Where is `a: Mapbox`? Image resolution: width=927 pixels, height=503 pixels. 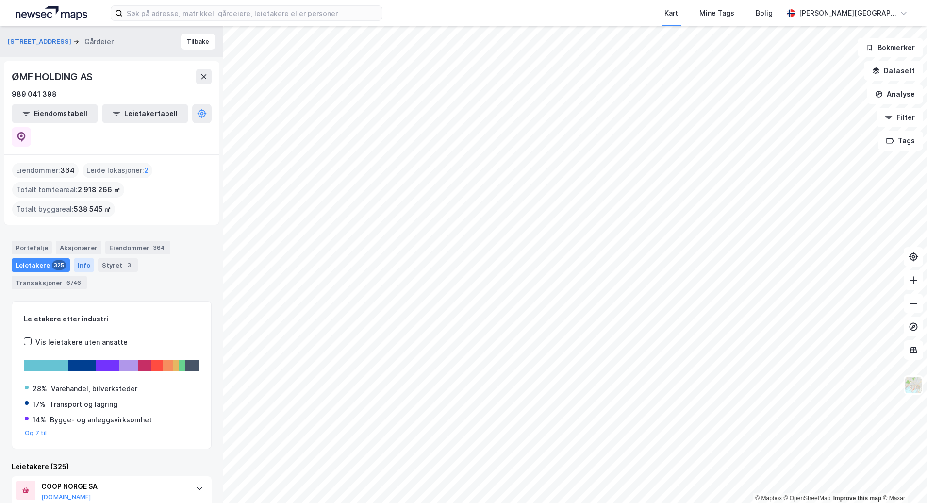 a: Mapbox is located at coordinates (768, 498).